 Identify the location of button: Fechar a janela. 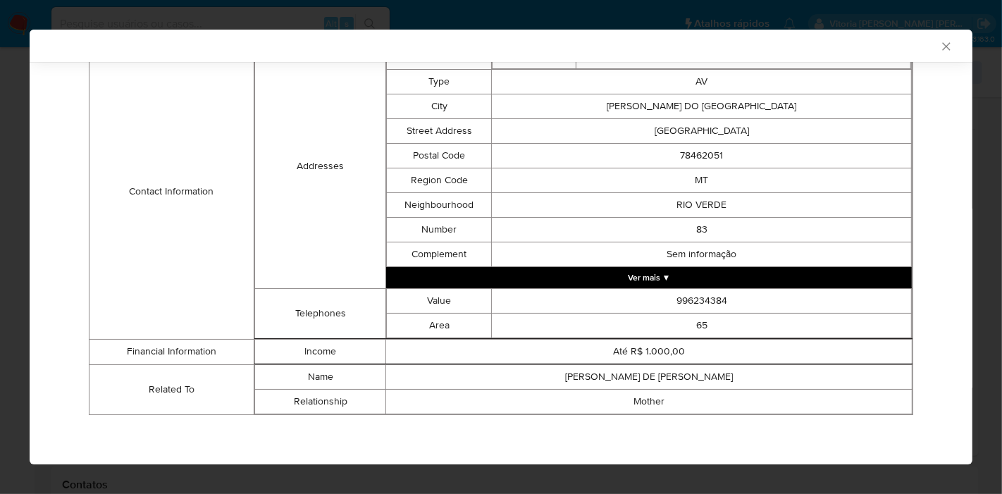
(946, 46).